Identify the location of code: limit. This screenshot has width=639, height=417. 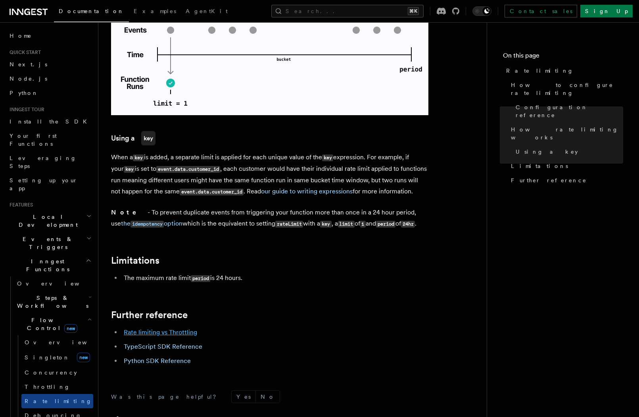
(346, 224).